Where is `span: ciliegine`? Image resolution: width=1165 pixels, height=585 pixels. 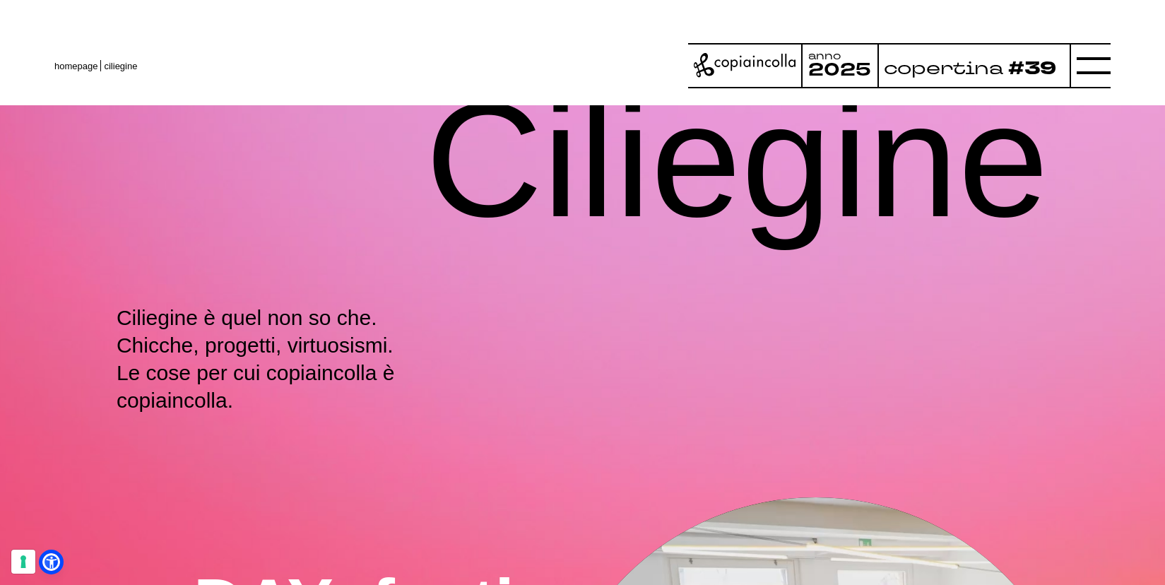
span: ciliegine is located at coordinates (120, 66).